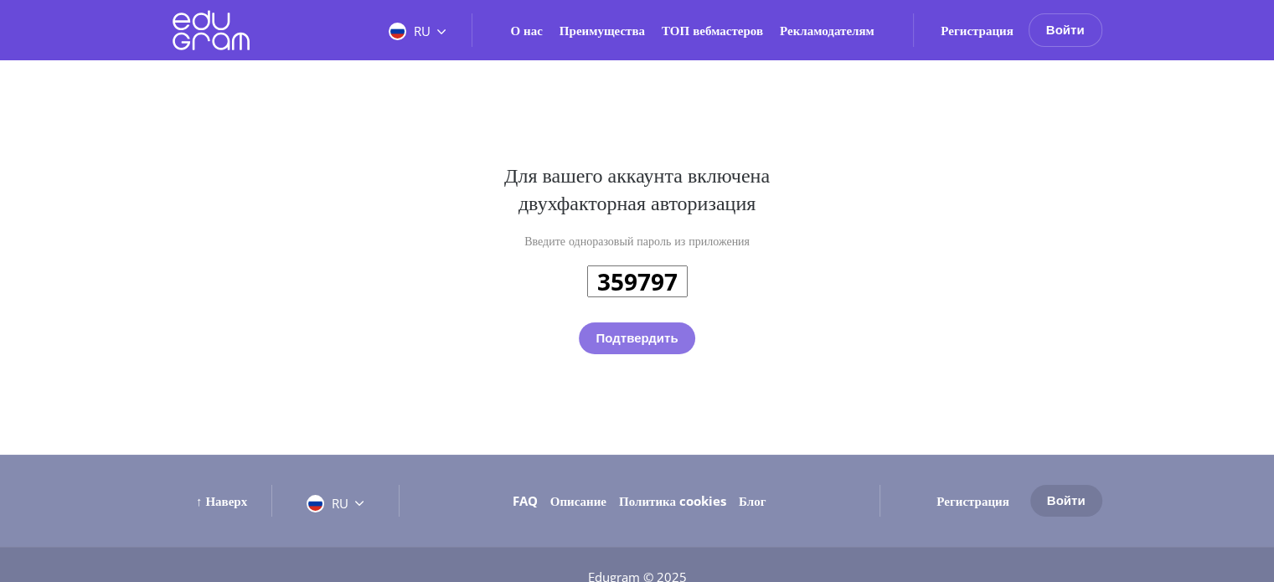 The width and height of the screenshot is (1274, 582). I want to click on button: Подтвердить, so click(637, 338).